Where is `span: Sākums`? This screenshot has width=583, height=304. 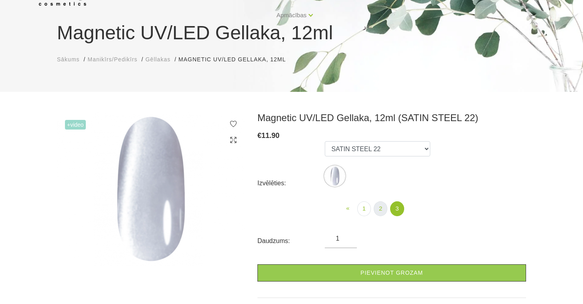
span: Sākums is located at coordinates (68, 59).